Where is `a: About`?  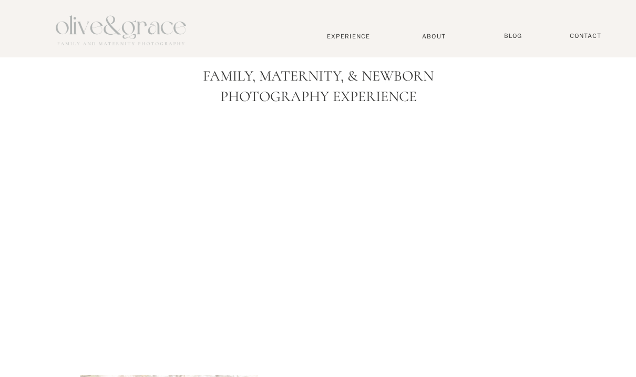 a: About is located at coordinates (434, 36).